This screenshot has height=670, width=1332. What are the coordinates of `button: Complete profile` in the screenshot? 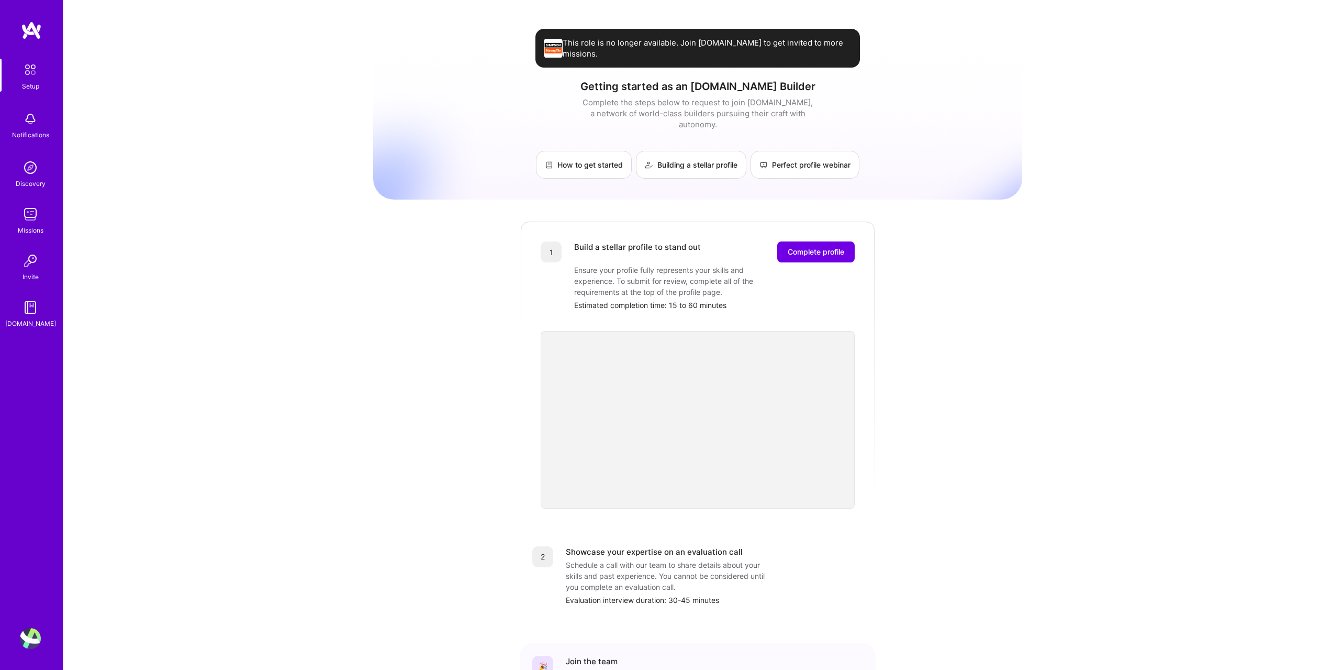 It's located at (816, 252).